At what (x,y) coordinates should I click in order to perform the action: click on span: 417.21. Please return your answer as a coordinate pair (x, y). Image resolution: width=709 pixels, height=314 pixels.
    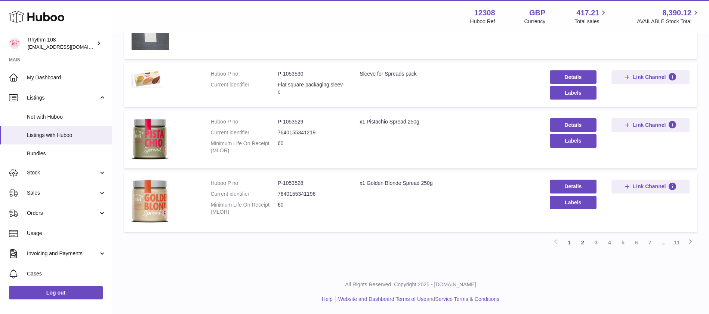
    Looking at the image, I should click on (587, 13).